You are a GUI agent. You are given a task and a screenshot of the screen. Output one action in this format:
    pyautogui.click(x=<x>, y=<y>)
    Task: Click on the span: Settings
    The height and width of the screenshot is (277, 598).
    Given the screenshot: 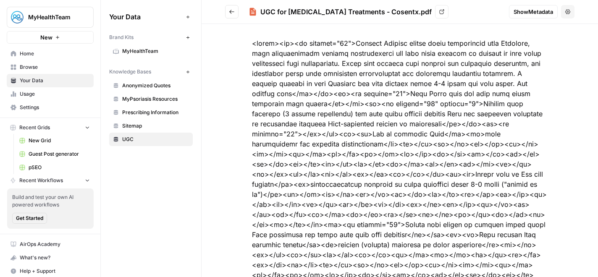 What is the action you would take?
    pyautogui.click(x=55, y=108)
    